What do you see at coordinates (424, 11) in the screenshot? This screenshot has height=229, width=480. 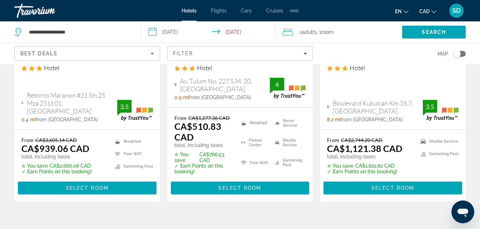 I see `span: CAD` at bounding box center [424, 11].